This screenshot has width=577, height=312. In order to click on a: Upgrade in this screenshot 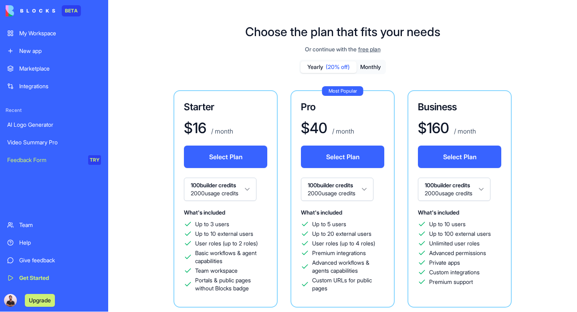, I will do `click(40, 299)`.